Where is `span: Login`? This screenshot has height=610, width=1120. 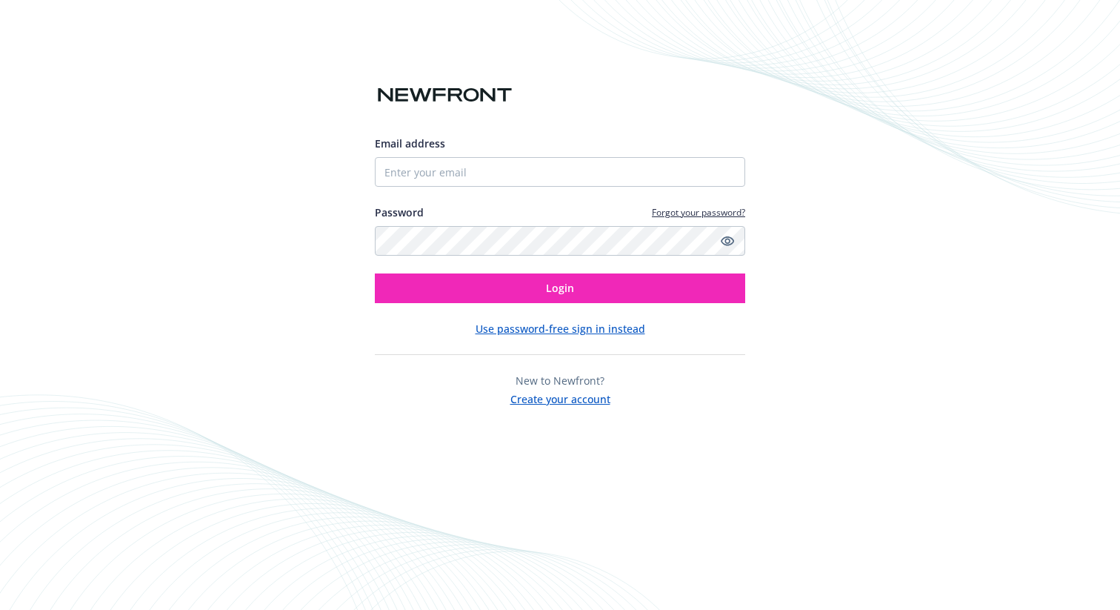
span: Login is located at coordinates (560, 287).